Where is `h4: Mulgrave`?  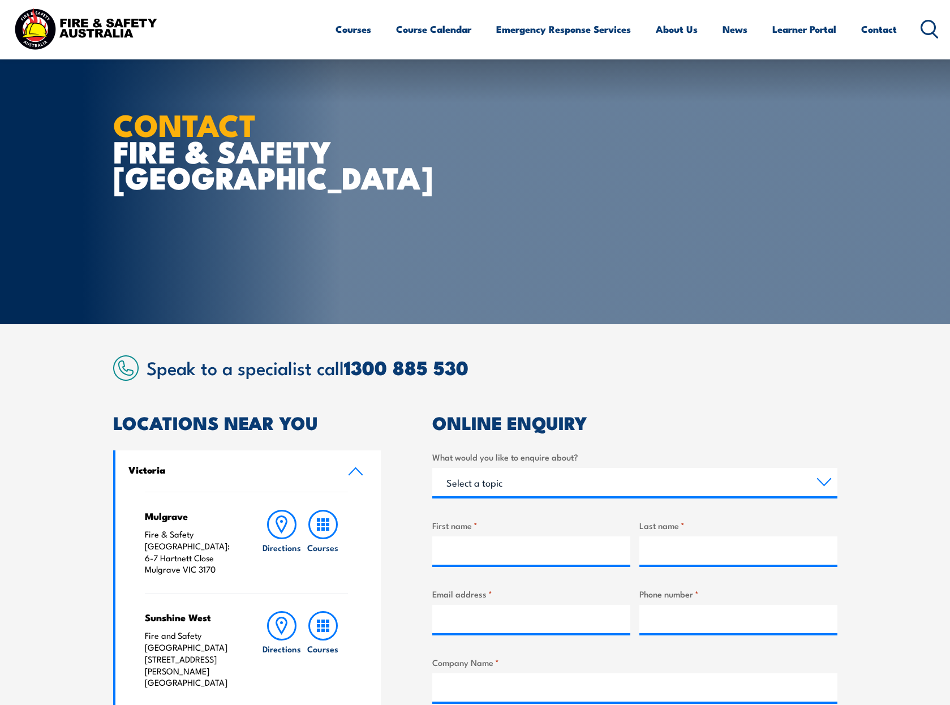
h4: Mulgrave is located at coordinates (192, 516).